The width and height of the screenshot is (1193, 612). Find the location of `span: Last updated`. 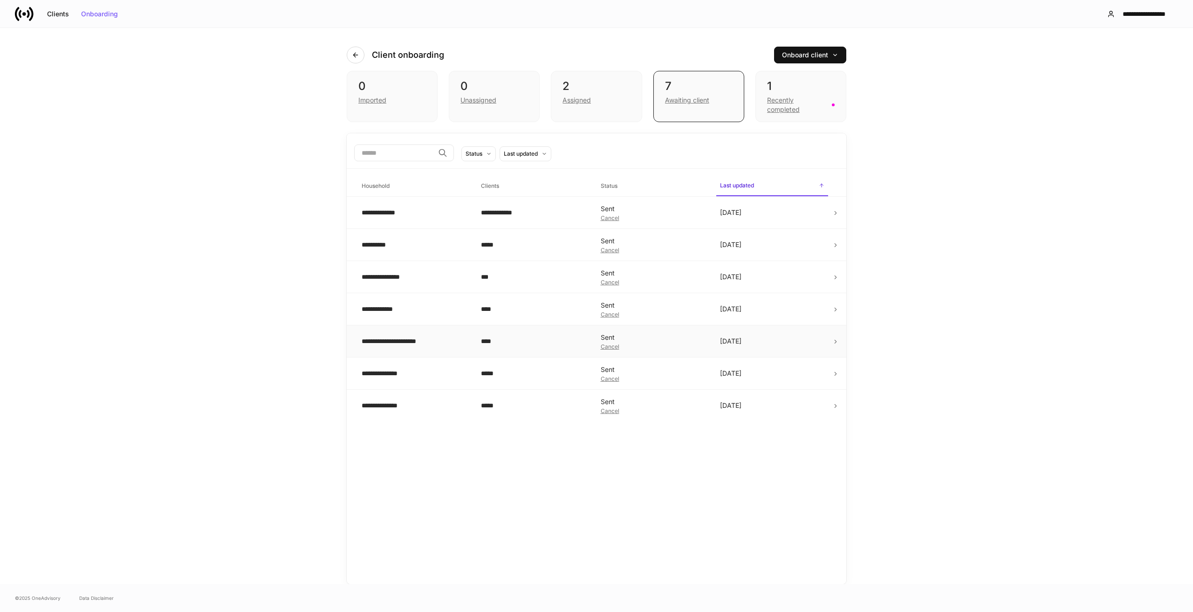

span: Last updated is located at coordinates (772, 186).